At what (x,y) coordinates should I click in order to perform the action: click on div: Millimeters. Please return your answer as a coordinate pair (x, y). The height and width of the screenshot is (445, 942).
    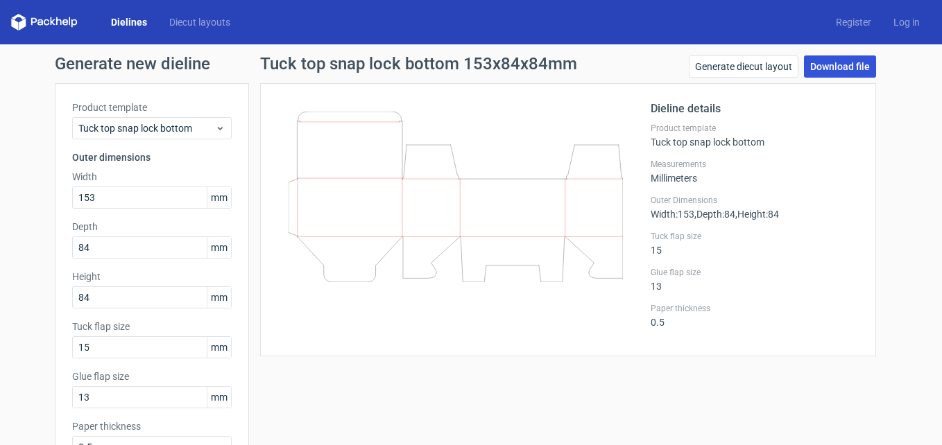
    Looking at the image, I should click on (754, 171).